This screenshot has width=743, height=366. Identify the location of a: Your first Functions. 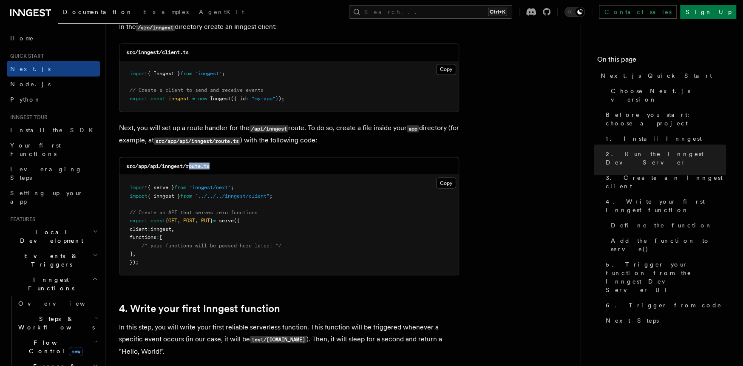
(53, 150).